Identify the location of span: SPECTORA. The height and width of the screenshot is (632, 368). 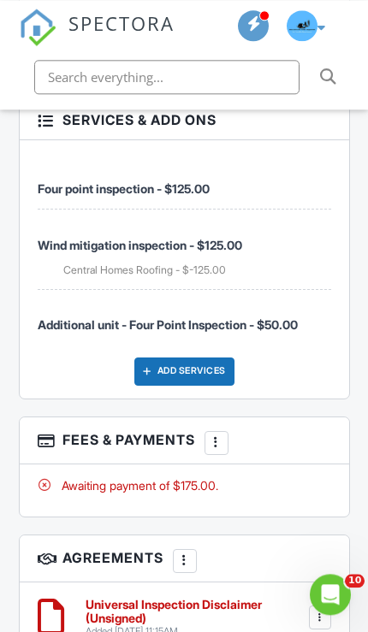
(121, 22).